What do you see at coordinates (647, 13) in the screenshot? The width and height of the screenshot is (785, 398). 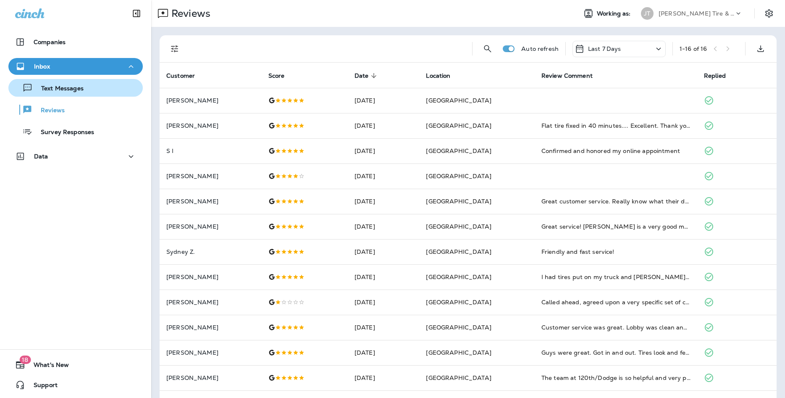 I see `div: JT` at bounding box center [647, 13].